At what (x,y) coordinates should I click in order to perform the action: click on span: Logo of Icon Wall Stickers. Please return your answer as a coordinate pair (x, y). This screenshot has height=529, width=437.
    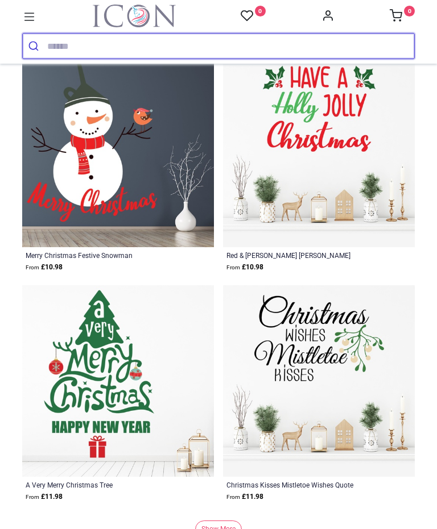
    Looking at the image, I should click on (134, 16).